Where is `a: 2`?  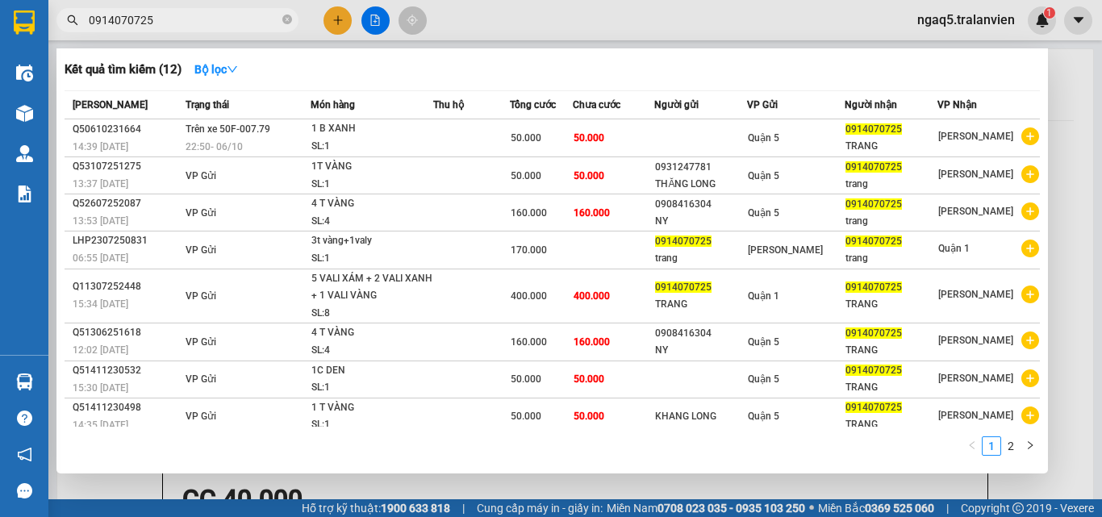 a: 2 is located at coordinates (1011, 446).